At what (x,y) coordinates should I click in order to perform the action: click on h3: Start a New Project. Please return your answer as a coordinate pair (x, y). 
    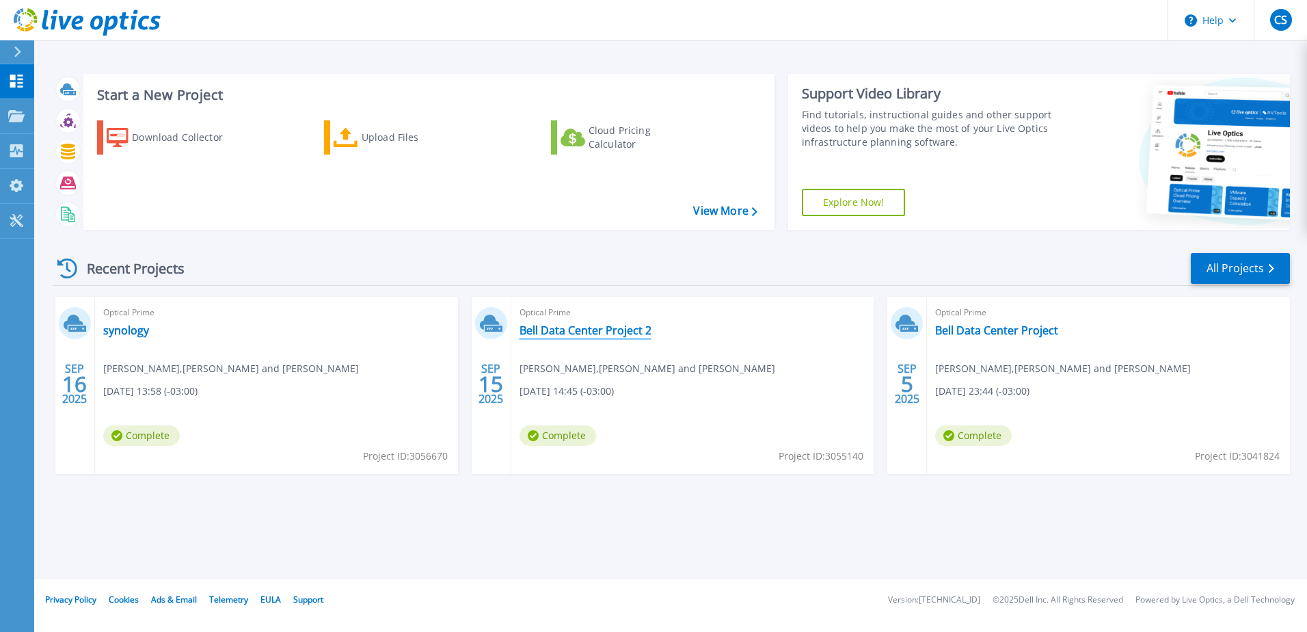
    Looking at the image, I should click on (427, 95).